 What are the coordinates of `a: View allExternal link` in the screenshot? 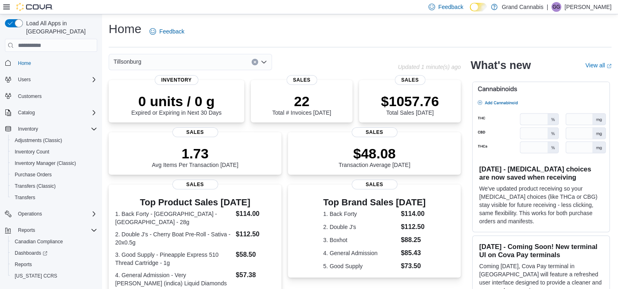 It's located at (599, 65).